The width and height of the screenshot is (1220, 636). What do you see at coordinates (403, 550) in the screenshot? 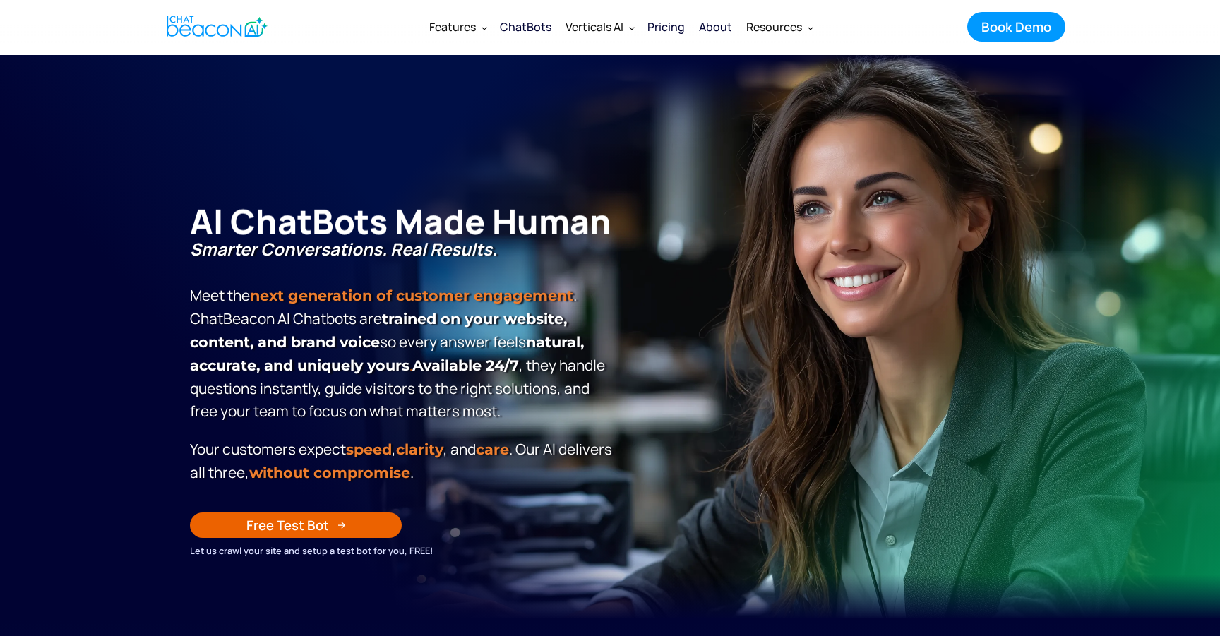
I see `div: Let us crawl your site and setup a test bot for you, FREE!` at bounding box center [403, 550].